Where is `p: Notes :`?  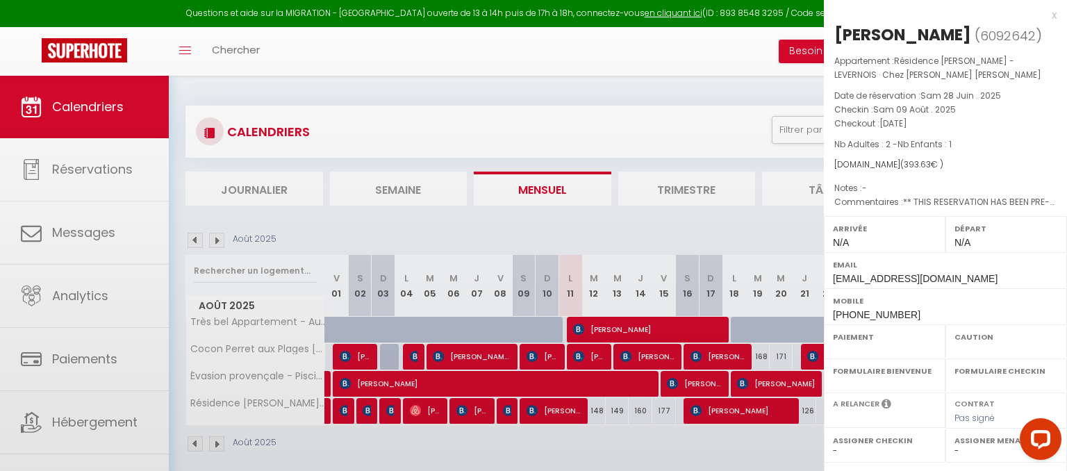 p: Notes : is located at coordinates (945, 188).